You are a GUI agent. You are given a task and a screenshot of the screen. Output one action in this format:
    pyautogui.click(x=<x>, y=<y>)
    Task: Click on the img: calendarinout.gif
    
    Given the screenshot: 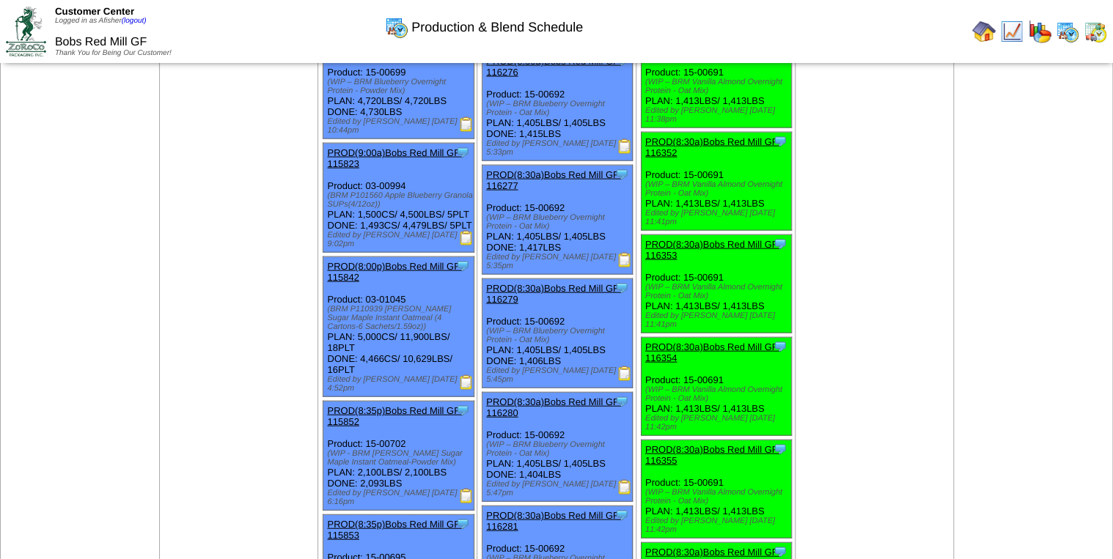 What is the action you would take?
    pyautogui.click(x=1095, y=32)
    